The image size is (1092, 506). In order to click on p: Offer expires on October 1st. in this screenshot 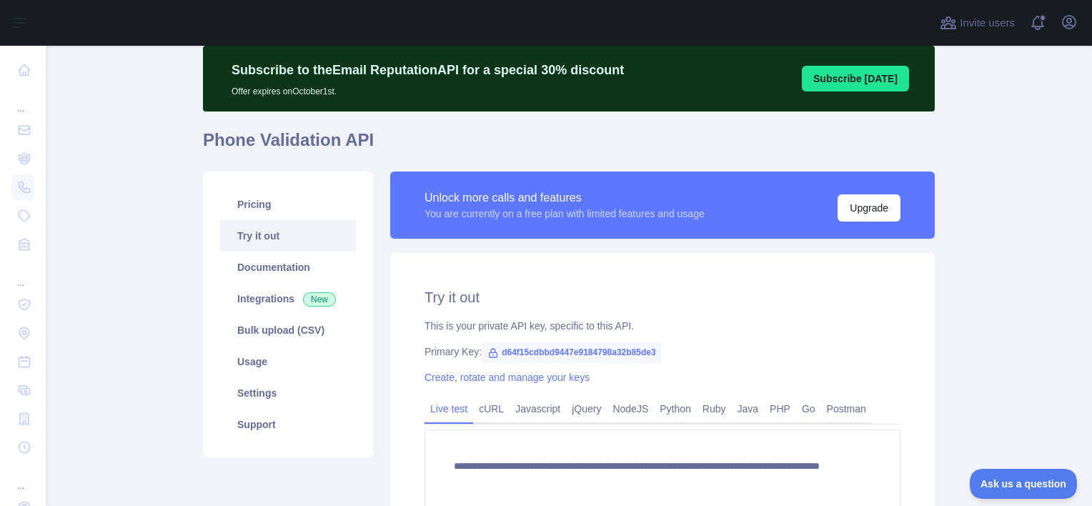, I will do `click(427, 89)`.